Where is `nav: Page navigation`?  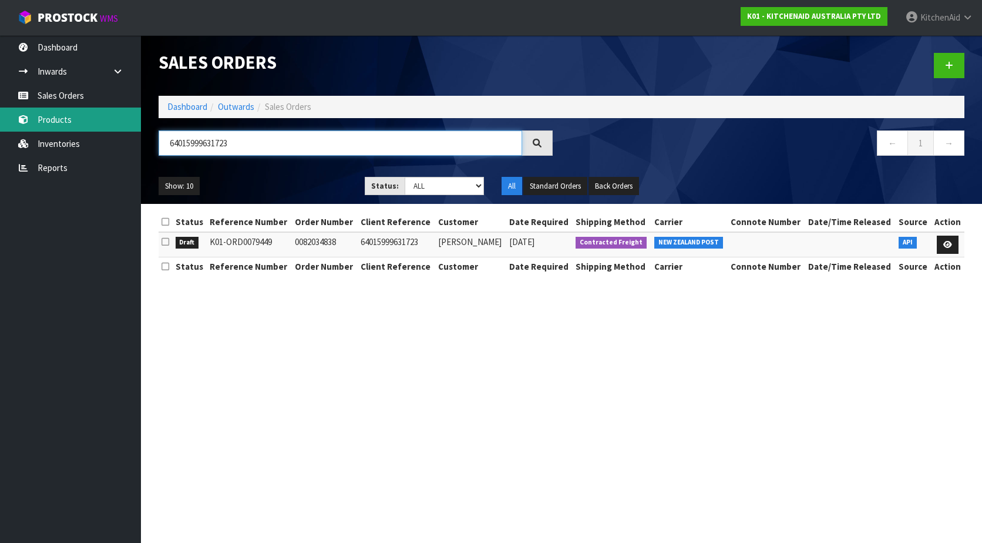
nav: Page navigation is located at coordinates (767, 145).